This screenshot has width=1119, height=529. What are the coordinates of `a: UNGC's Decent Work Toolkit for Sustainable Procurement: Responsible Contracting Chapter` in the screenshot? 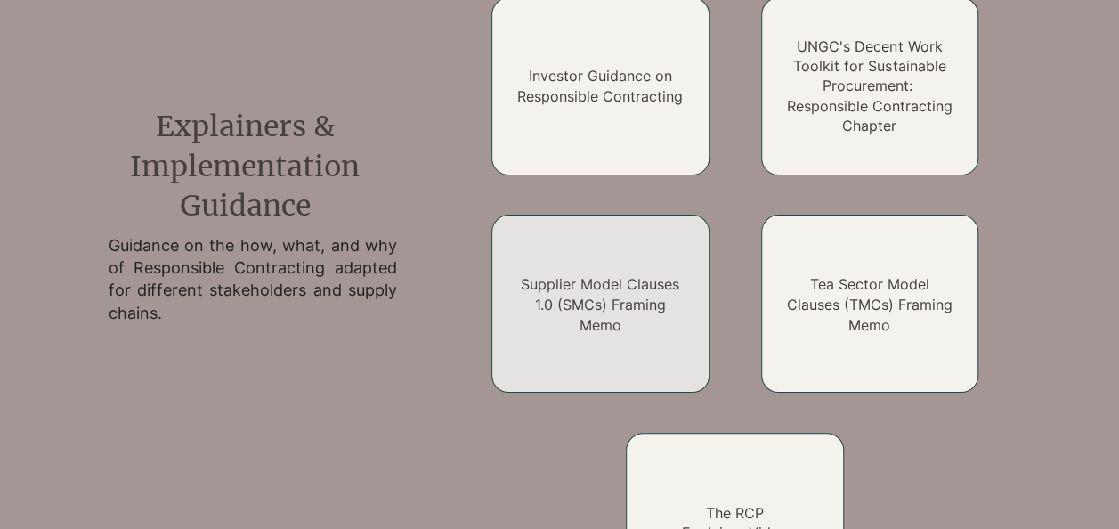 It's located at (870, 86).